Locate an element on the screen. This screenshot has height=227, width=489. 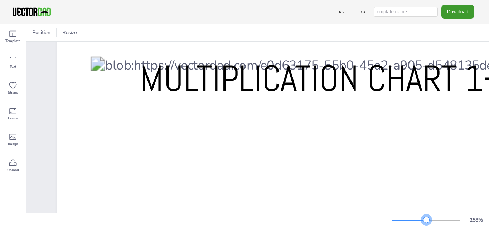
span: Frame is located at coordinates (13, 118).